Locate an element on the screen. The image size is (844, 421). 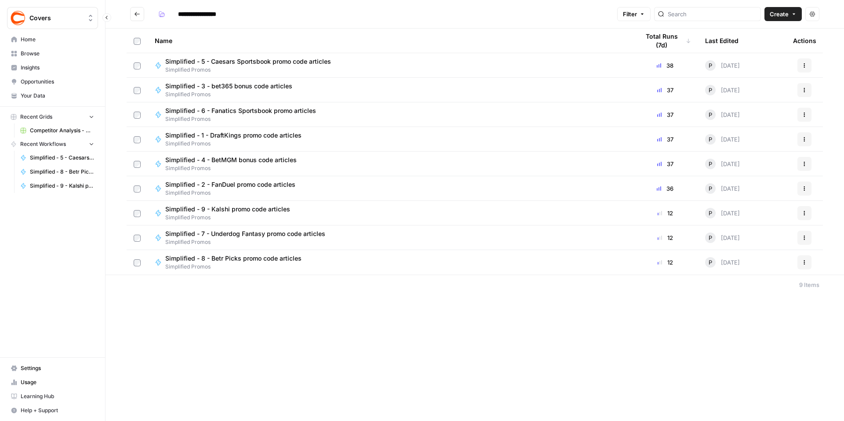
a: Simplified - 9 - Kalshi promo code articles is located at coordinates (57, 186).